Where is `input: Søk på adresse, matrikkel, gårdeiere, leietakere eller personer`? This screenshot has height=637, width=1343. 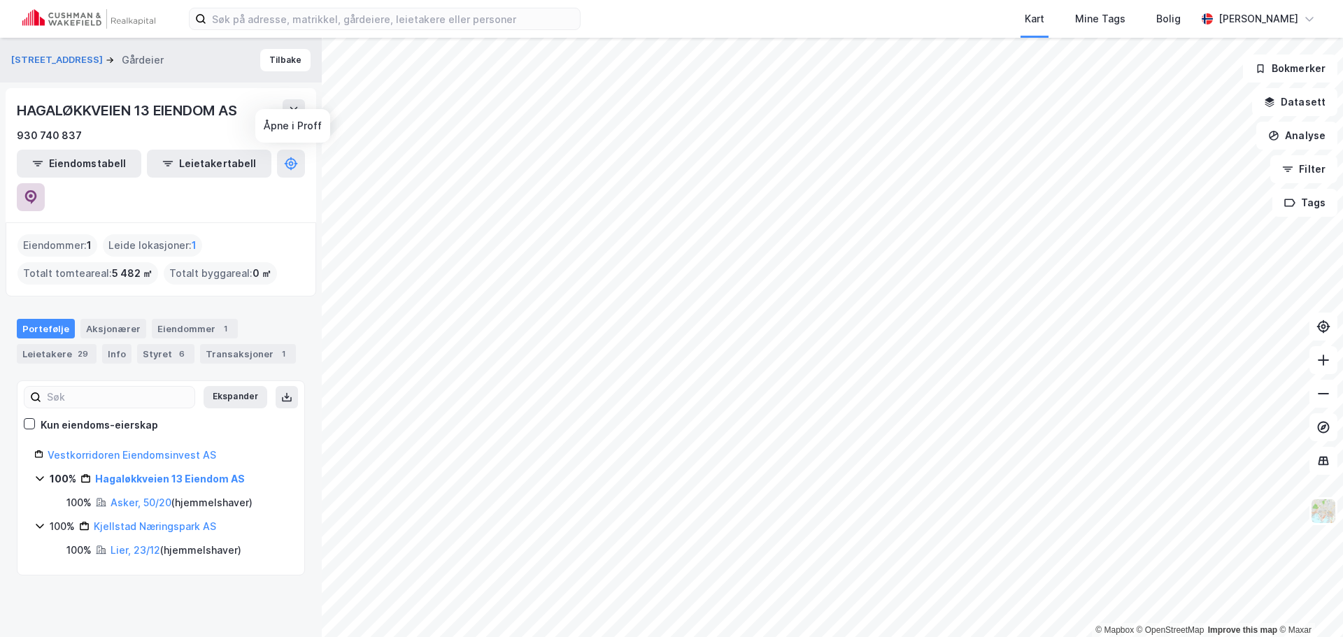 input: Søk på adresse, matrikkel, gårdeiere, leietakere eller personer is located at coordinates (393, 19).